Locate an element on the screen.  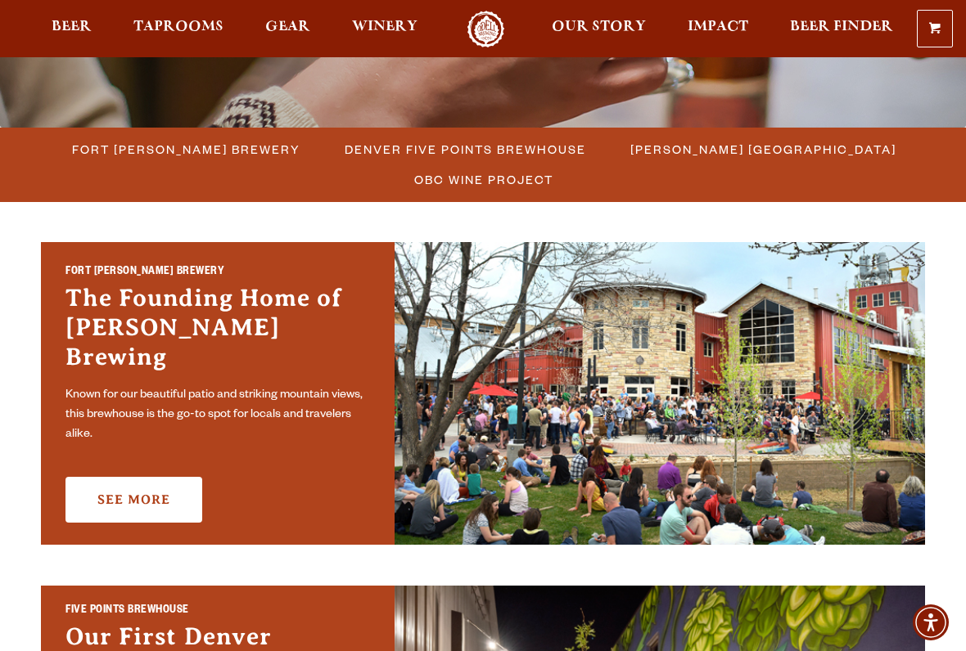
span: Beer Finder is located at coordinates (841, 27).